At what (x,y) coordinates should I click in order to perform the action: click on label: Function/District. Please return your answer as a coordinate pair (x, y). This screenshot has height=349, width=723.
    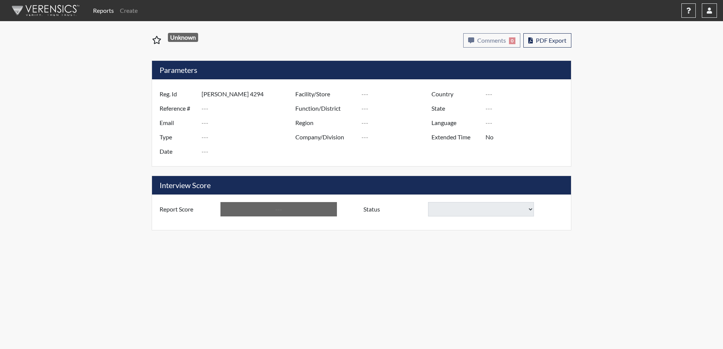
    Looking at the image, I should click on (325, 108).